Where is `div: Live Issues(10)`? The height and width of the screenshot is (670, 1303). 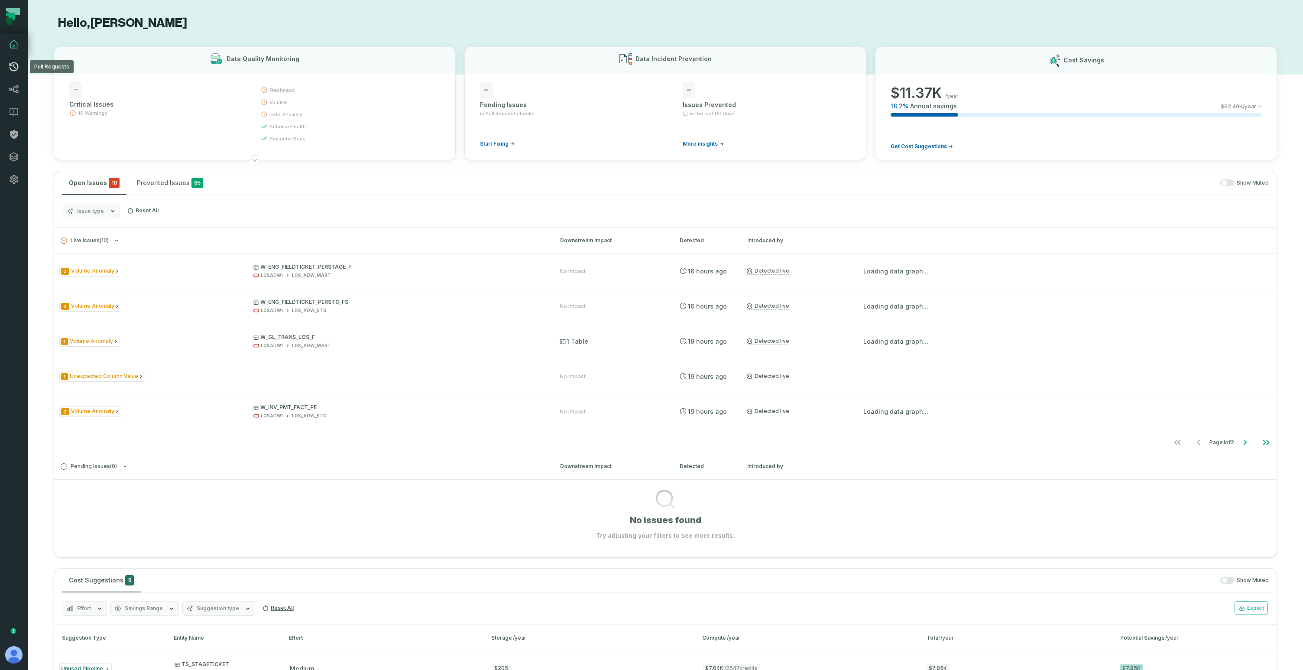
div: Live Issues(10) is located at coordinates (665, 353).